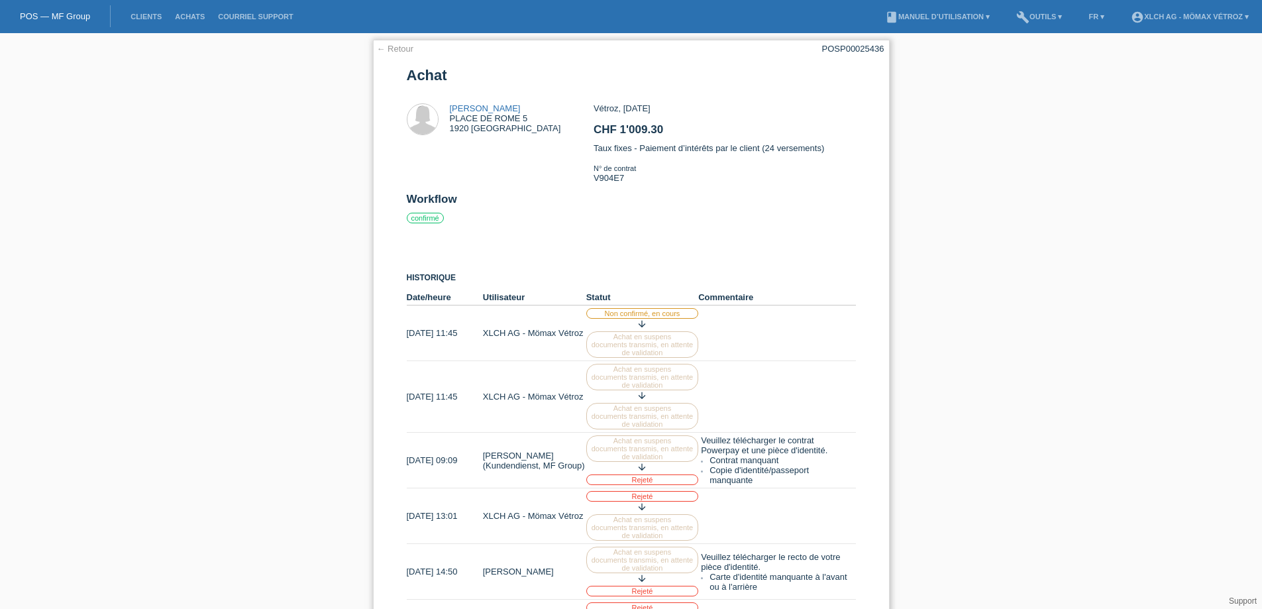  Describe the element at coordinates (892, 17) in the screenshot. I see `i: book` at that location.